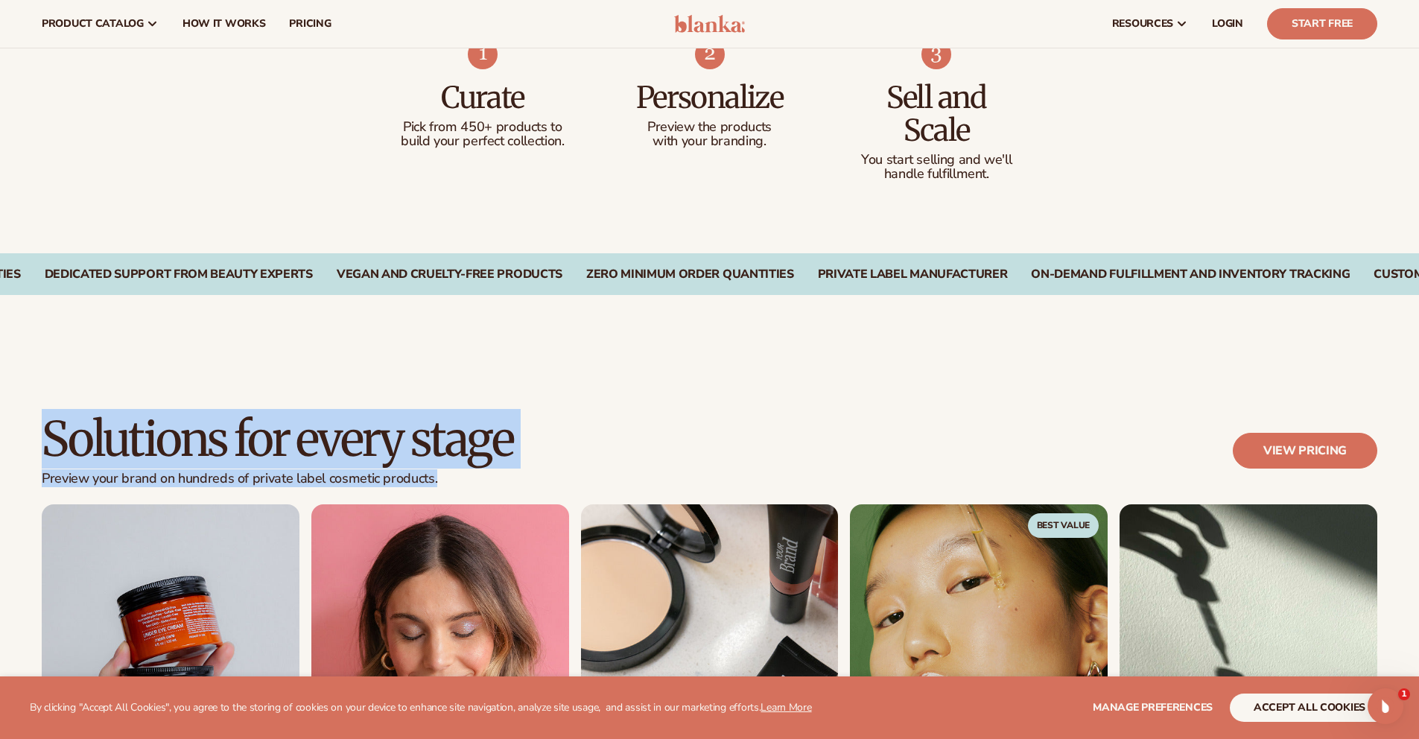  What do you see at coordinates (710, 54) in the screenshot?
I see `img: Shopify Image 8` at bounding box center [710, 54].